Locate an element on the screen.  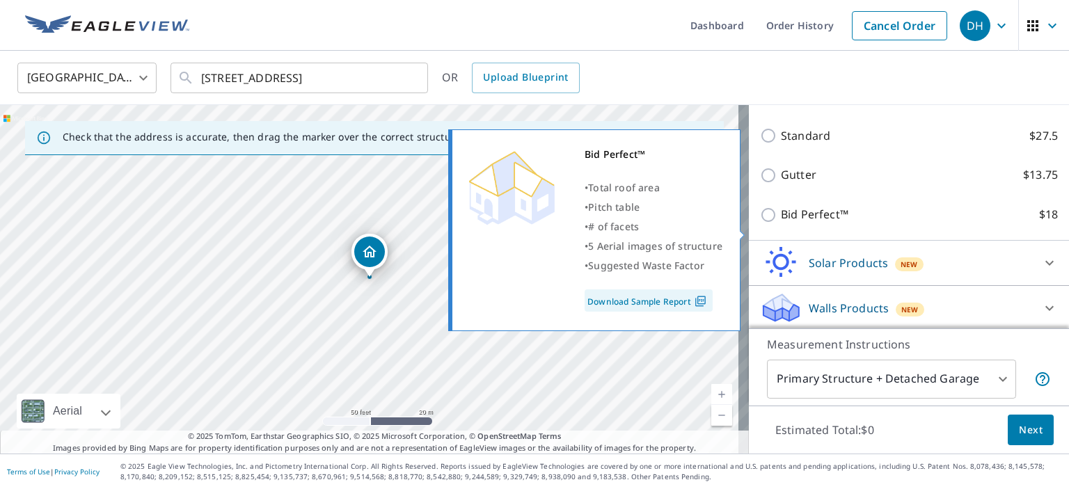
img: Pdf Icon is located at coordinates (700, 301).